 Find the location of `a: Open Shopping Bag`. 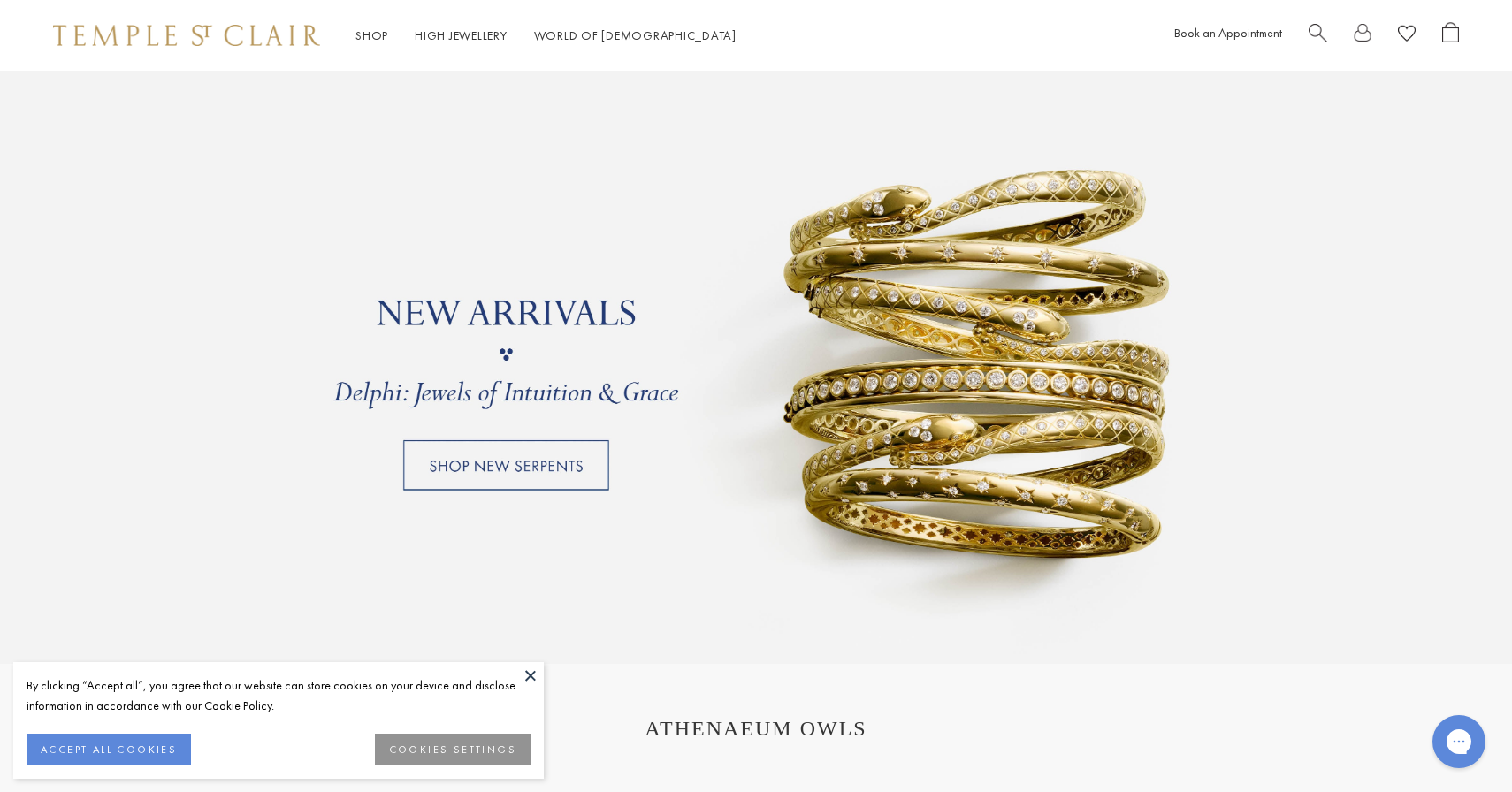

a: Open Shopping Bag is located at coordinates (1451, 35).